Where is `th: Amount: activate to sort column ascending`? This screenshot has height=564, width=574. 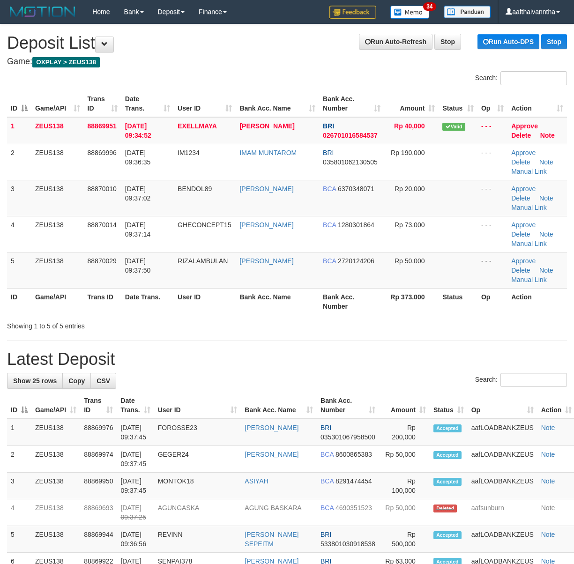
th: Amount: activate to sort column ascending is located at coordinates (404, 405).